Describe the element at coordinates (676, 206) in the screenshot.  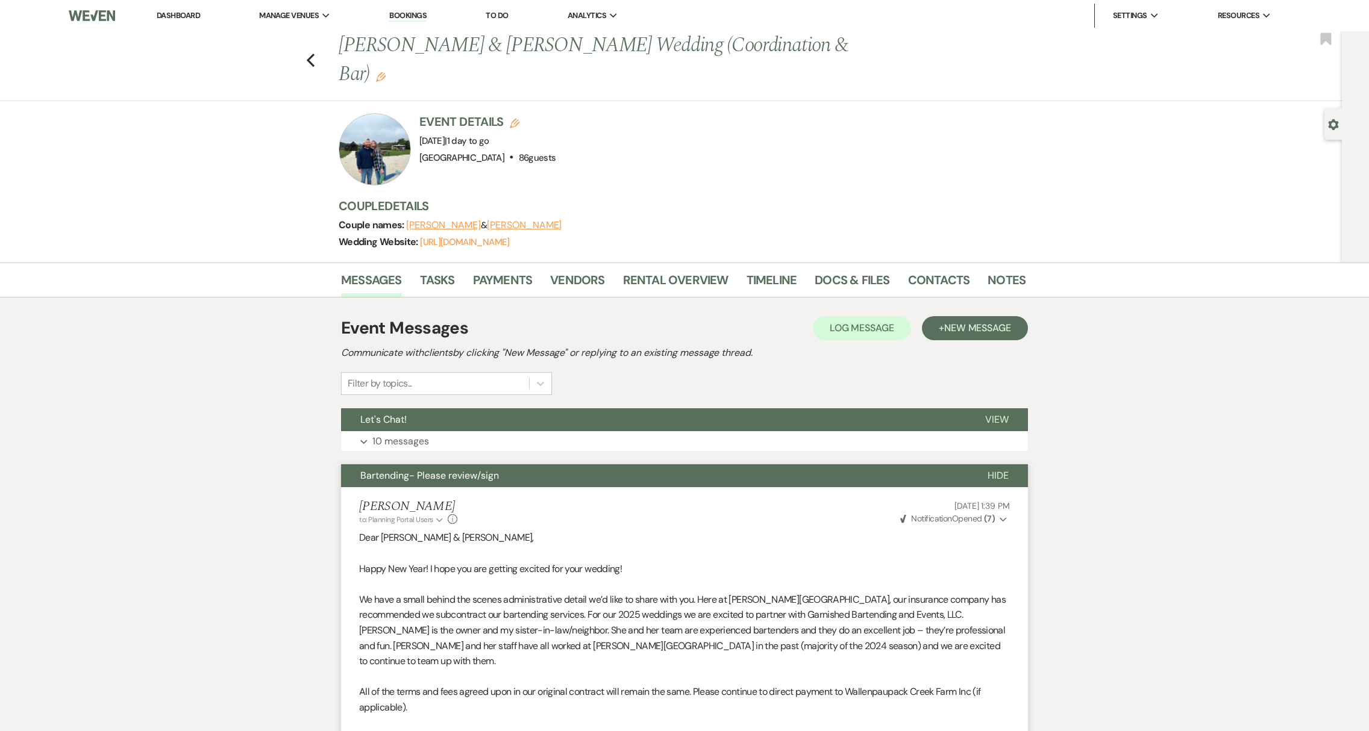
I see `h3: Couple Details` at that location.